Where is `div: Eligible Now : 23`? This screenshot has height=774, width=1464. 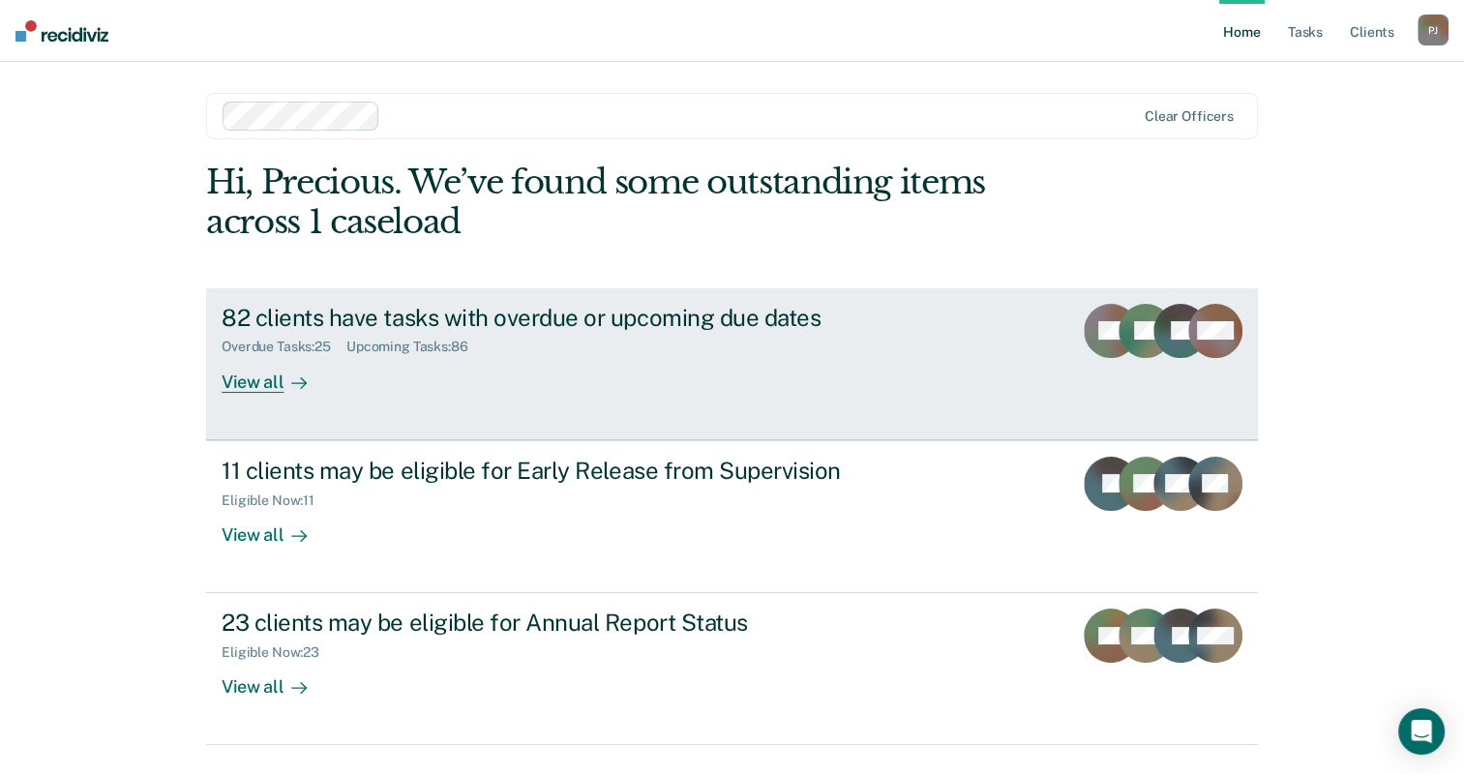
div: Eligible Now : 23 is located at coordinates (278, 652).